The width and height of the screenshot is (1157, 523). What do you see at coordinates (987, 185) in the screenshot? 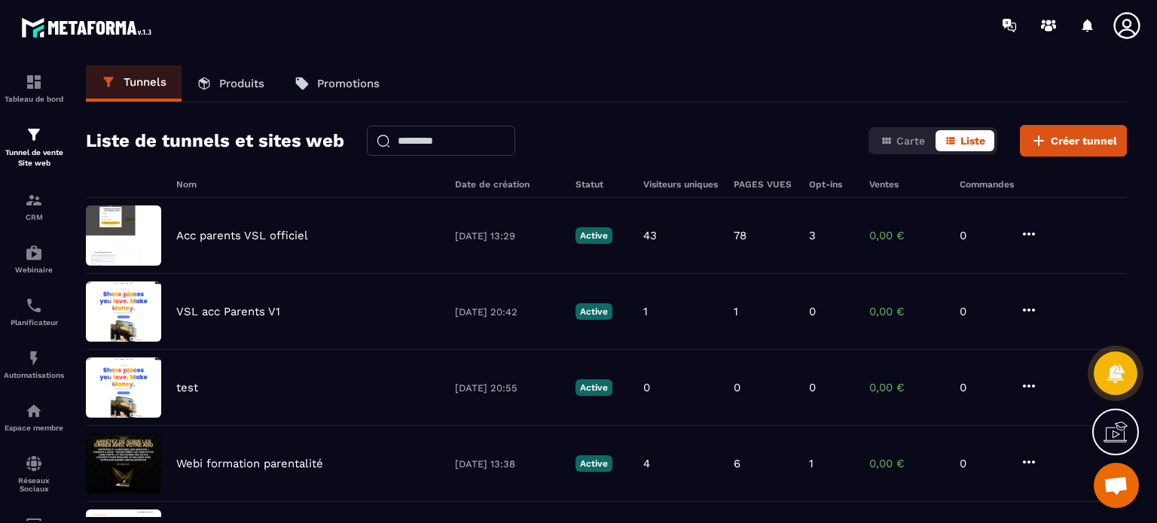
I see `h6: Commandes` at bounding box center [987, 185].